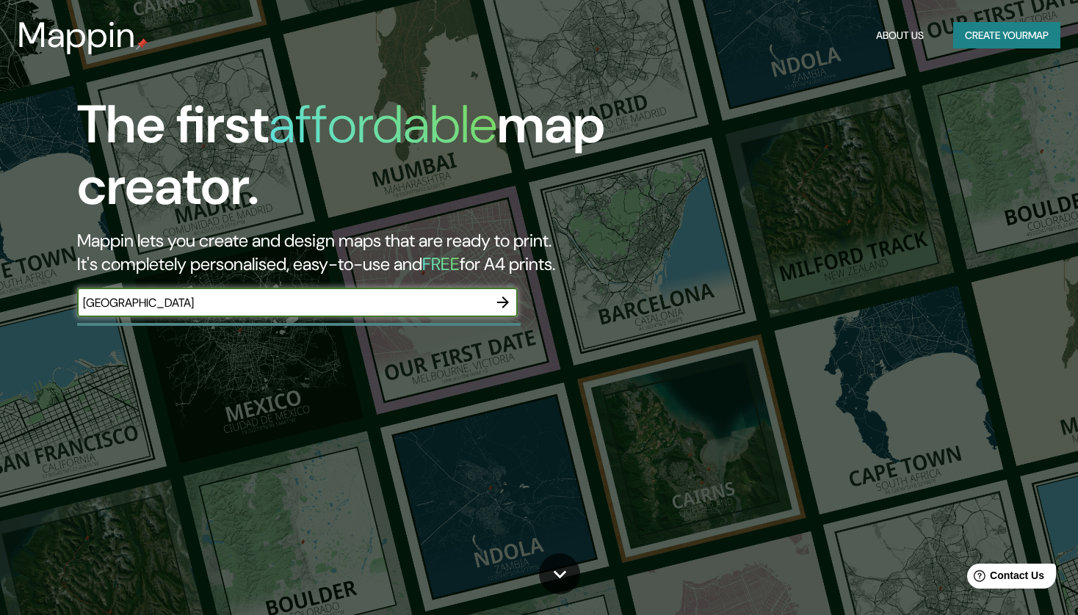 This screenshot has width=1078, height=615. What do you see at coordinates (899, 35) in the screenshot?
I see `button: About Us` at bounding box center [899, 35].